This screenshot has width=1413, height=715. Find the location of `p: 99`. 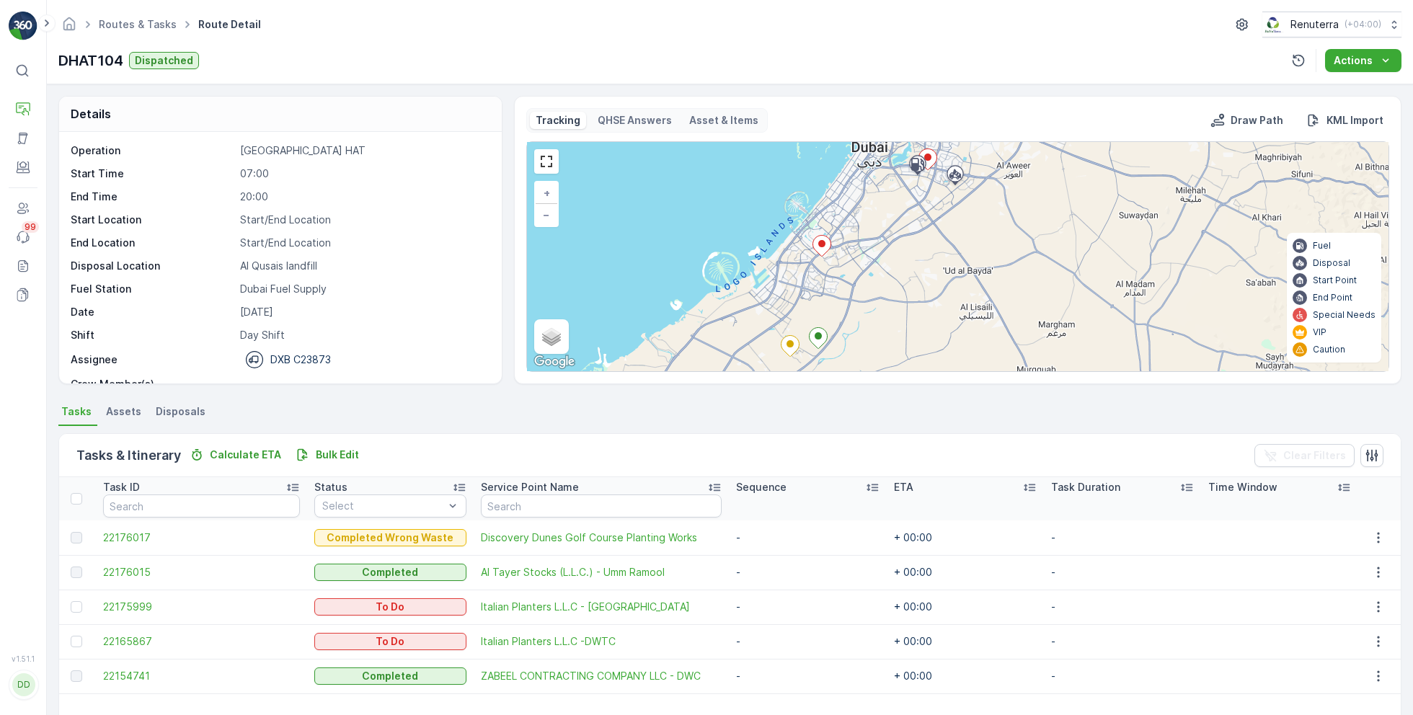

p: 99 is located at coordinates (30, 227).